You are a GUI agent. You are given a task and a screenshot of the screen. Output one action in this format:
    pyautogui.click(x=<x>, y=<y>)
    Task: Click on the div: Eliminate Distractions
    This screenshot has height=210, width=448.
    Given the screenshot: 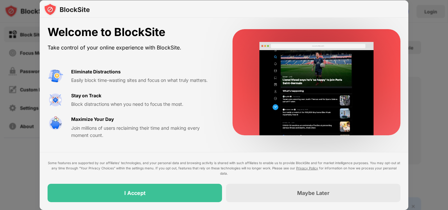 What is the action you would take?
    pyautogui.click(x=96, y=72)
    